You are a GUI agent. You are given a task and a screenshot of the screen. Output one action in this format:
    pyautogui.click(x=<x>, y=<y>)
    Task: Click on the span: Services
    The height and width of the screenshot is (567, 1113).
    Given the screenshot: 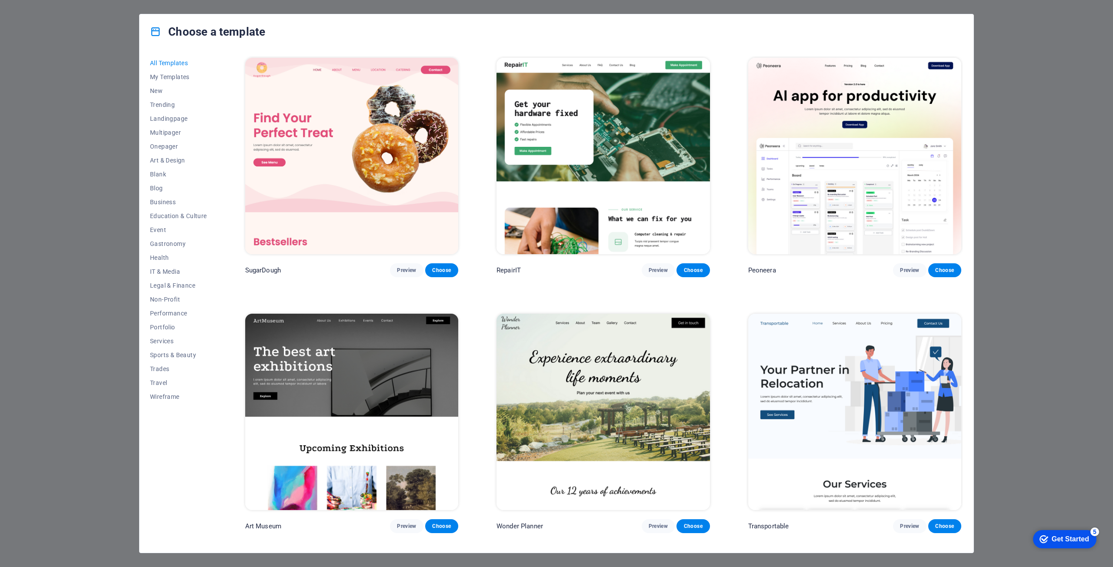 What is the action you would take?
    pyautogui.click(x=178, y=341)
    